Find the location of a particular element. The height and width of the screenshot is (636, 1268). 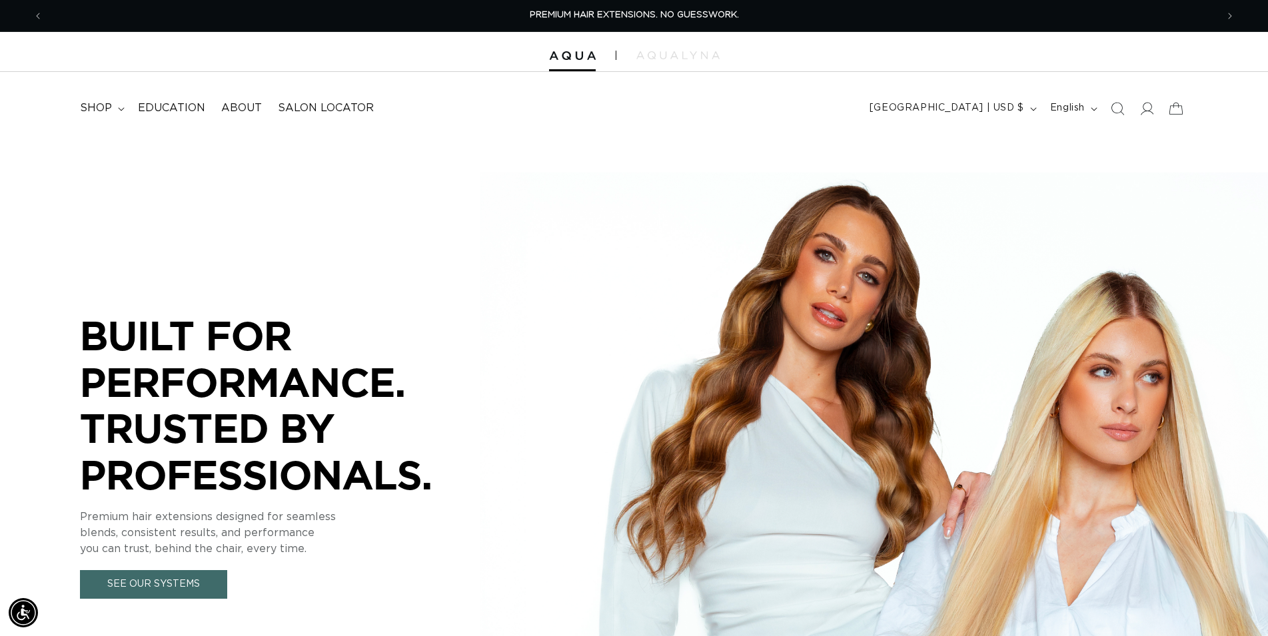

button: Next announcement is located at coordinates (1230, 16).